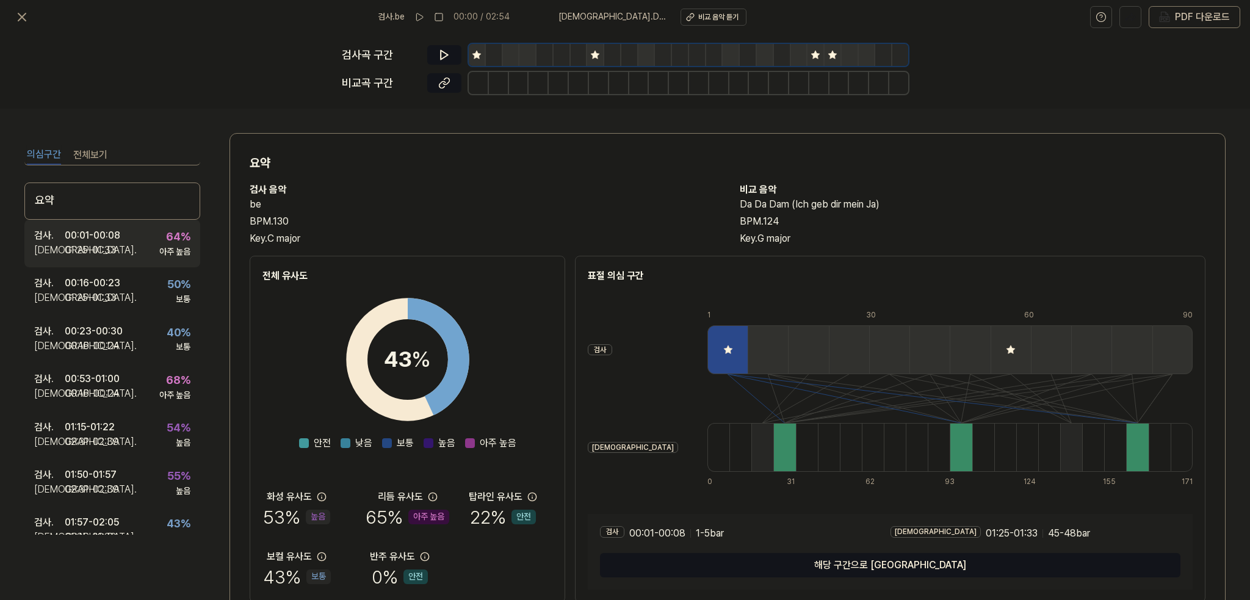 Image resolution: width=1250 pixels, height=600 pixels. I want to click on div: 171, so click(1187, 482).